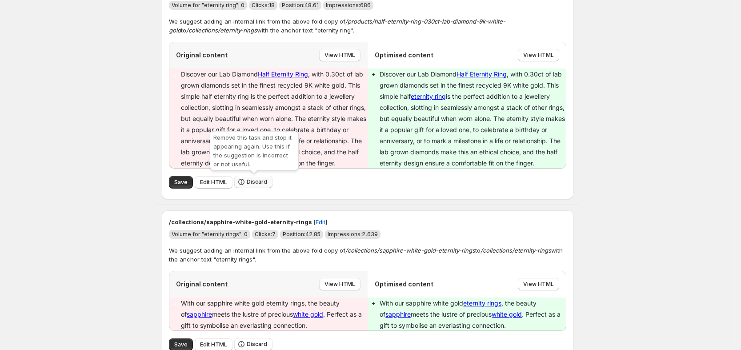  What do you see at coordinates (213, 182) in the screenshot?
I see `button: Edit HTML` at bounding box center [213, 182].